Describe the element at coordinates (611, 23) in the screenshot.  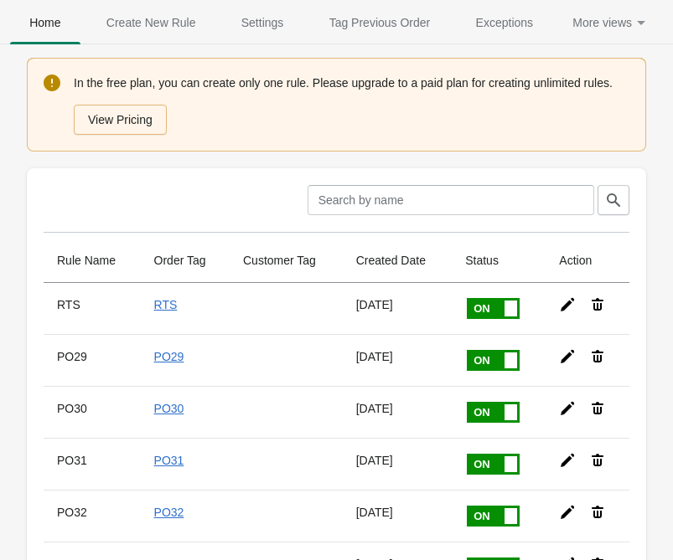
I see `span: More views` at that location.